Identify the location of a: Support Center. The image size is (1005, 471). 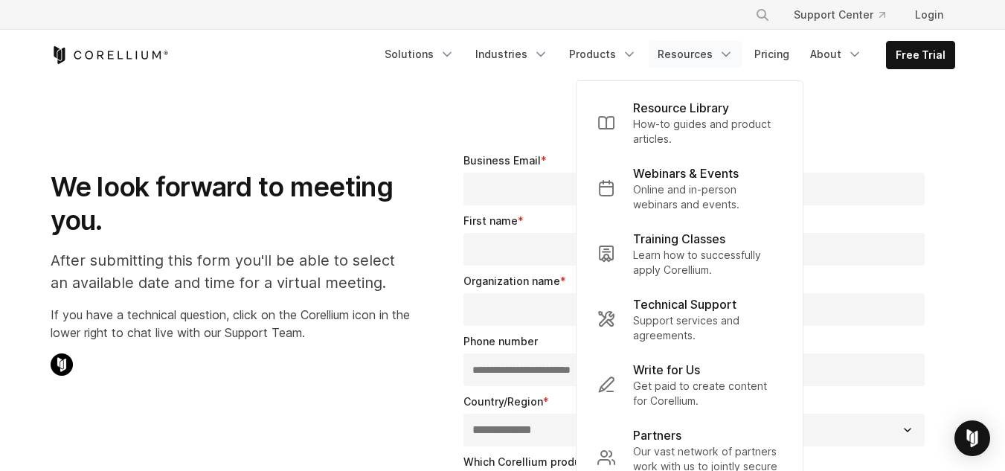
(839, 15).